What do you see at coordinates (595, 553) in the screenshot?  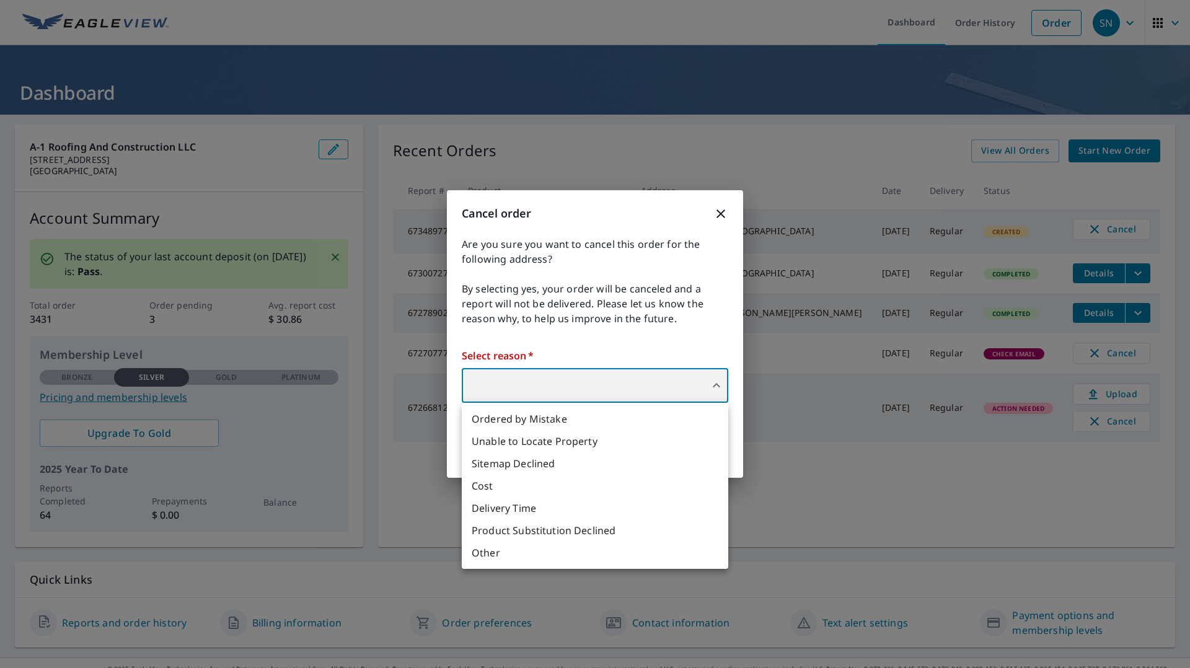 I see `li: Other` at bounding box center [595, 553].